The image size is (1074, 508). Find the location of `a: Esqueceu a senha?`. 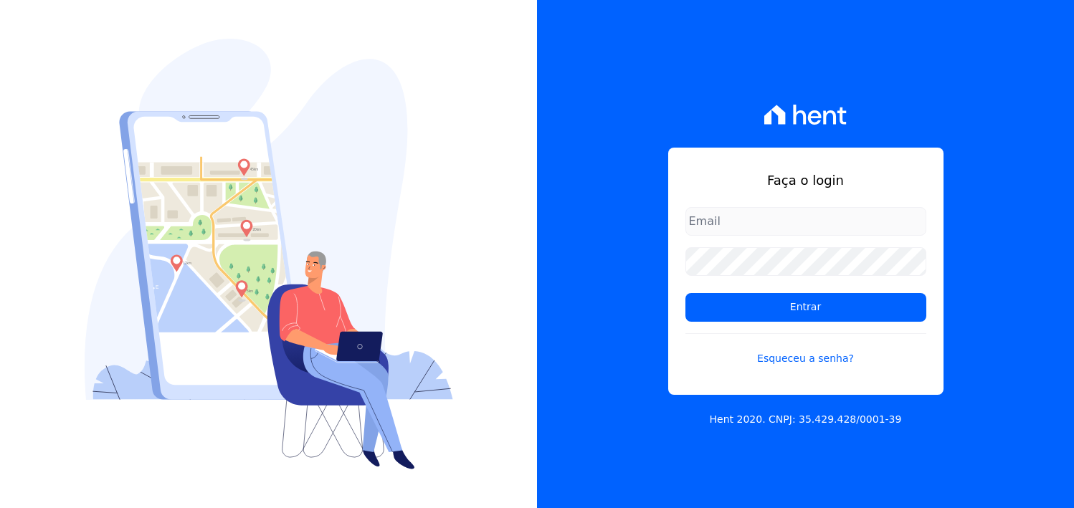

a: Esqueceu a senha? is located at coordinates (806, 350).